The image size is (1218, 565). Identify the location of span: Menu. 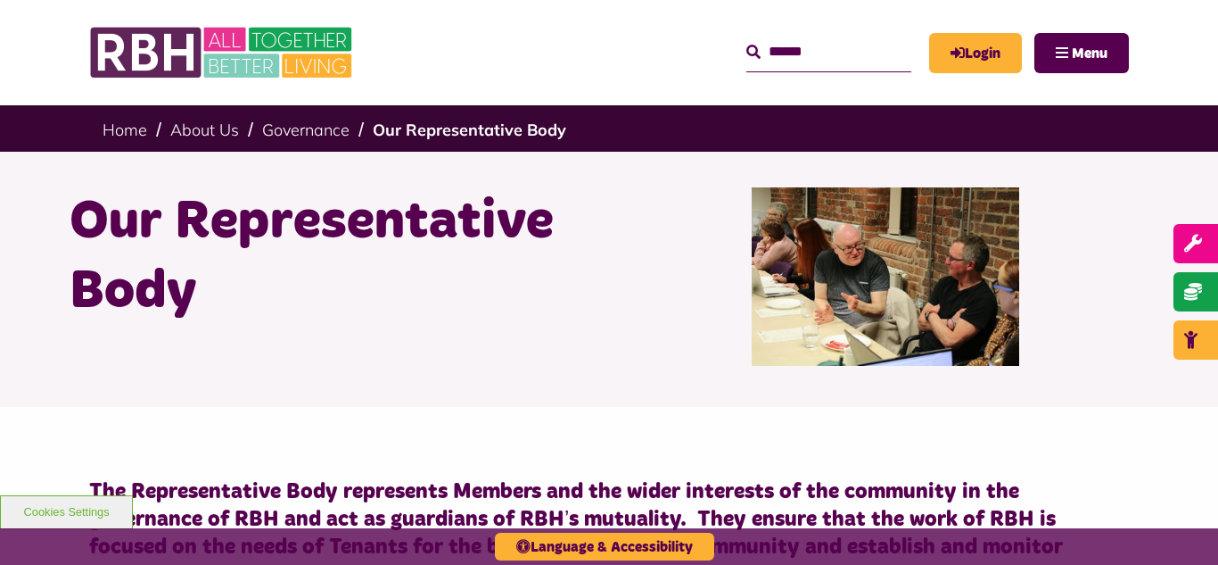
(1090, 54).